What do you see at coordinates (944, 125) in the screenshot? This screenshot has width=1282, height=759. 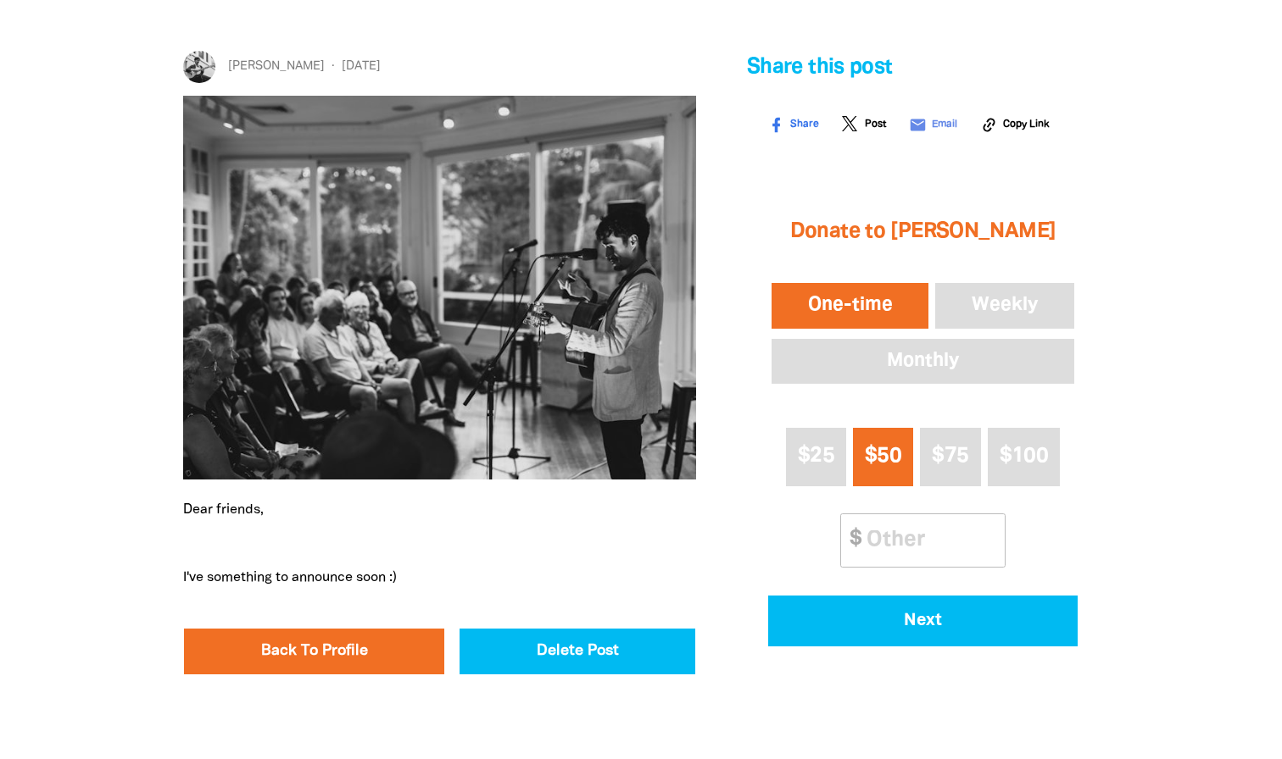 I see `span: Email` at bounding box center [944, 125].